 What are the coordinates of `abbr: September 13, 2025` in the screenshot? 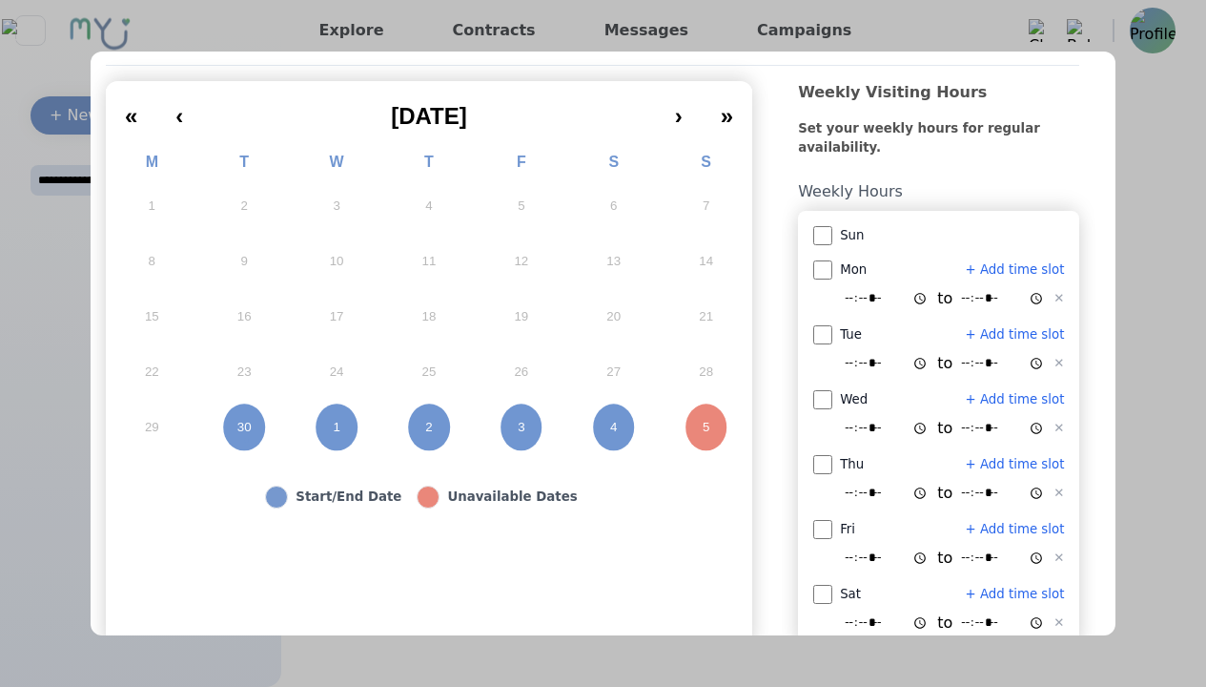 It's located at (613, 261).